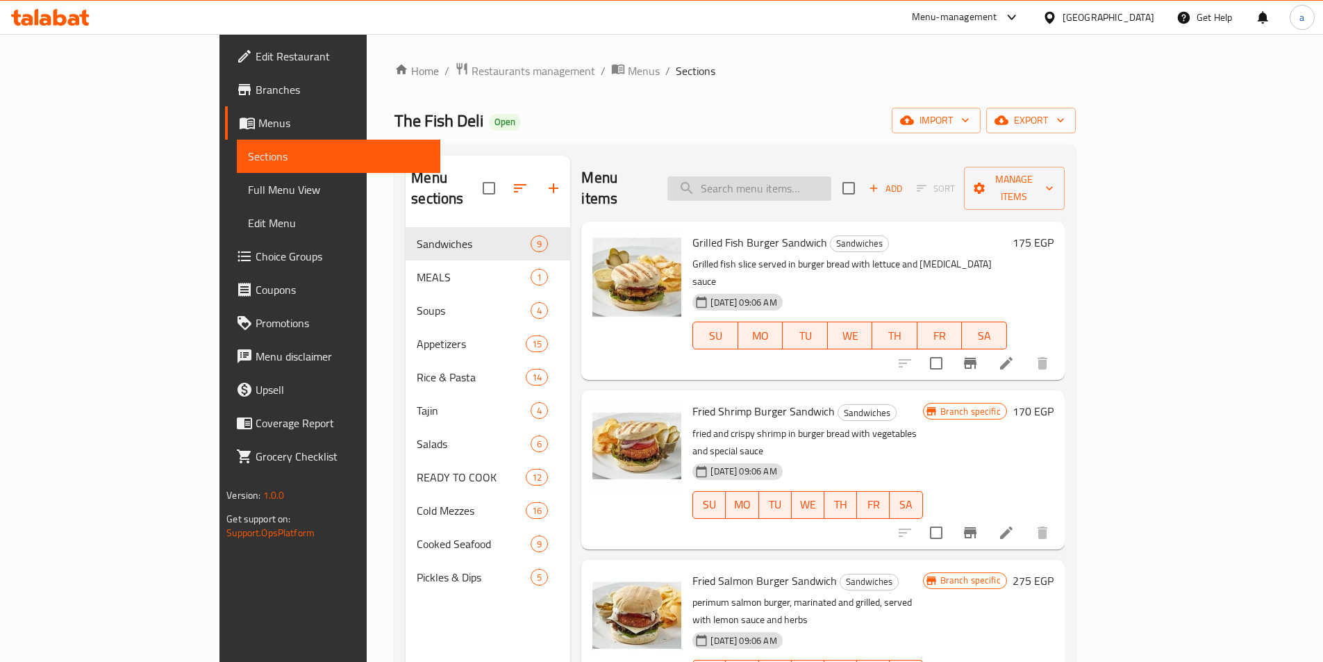 This screenshot has width=1323, height=662. I want to click on span: 14, so click(537, 377).